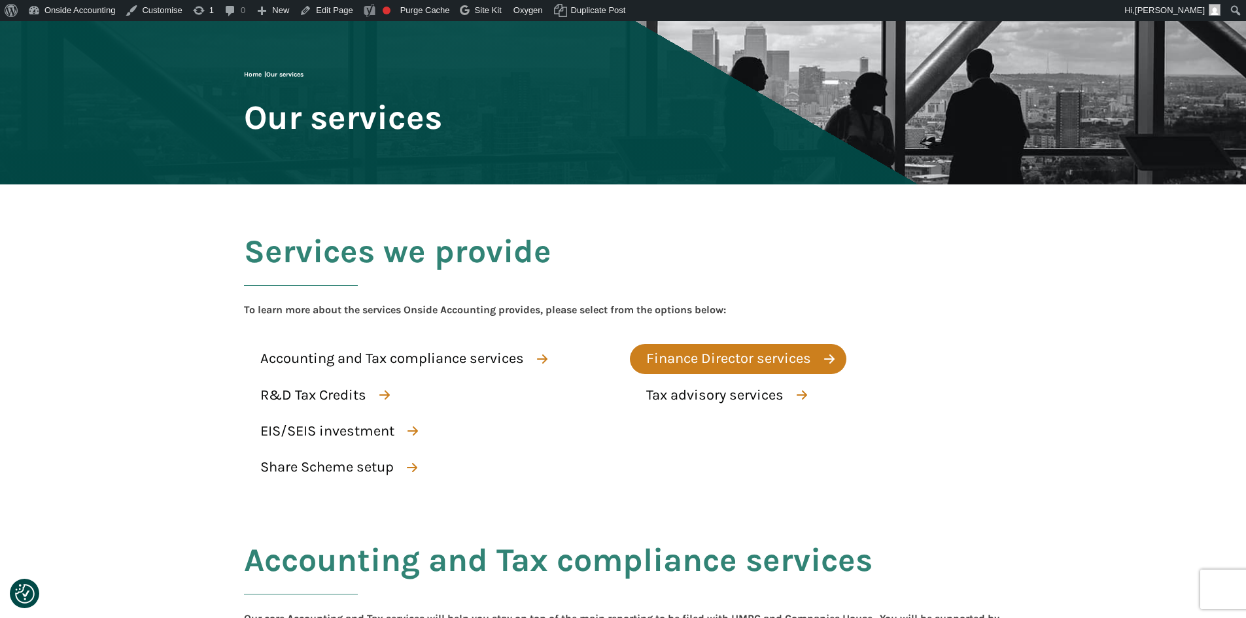 The image size is (1246, 618). What do you see at coordinates (313, 395) in the screenshot?
I see `div: R&D Tax Credits` at bounding box center [313, 395].